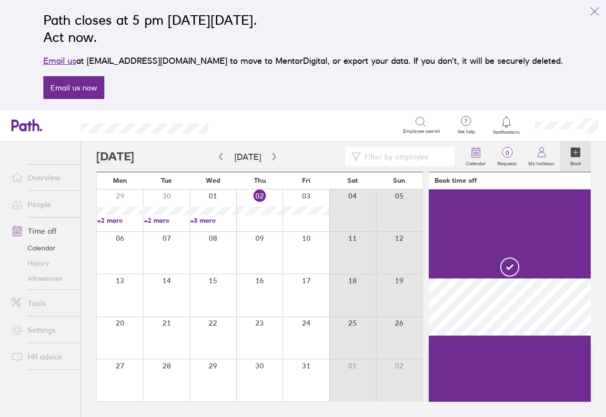  I want to click on a: Tools, so click(42, 303).